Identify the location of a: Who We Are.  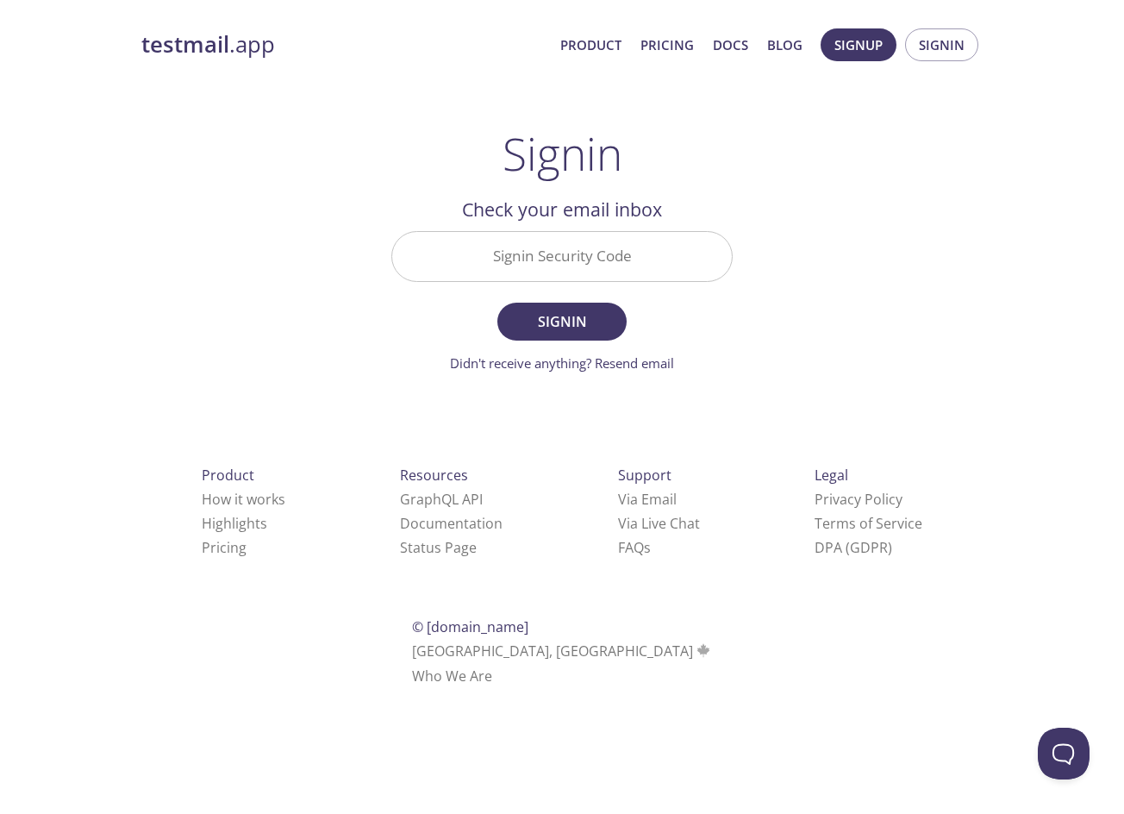
(452, 676).